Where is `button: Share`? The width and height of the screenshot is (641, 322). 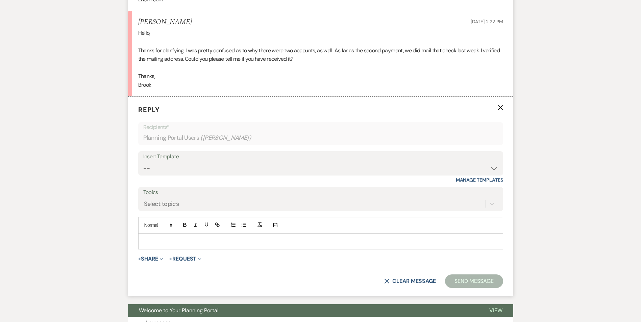
button: Share is located at coordinates (151, 259).